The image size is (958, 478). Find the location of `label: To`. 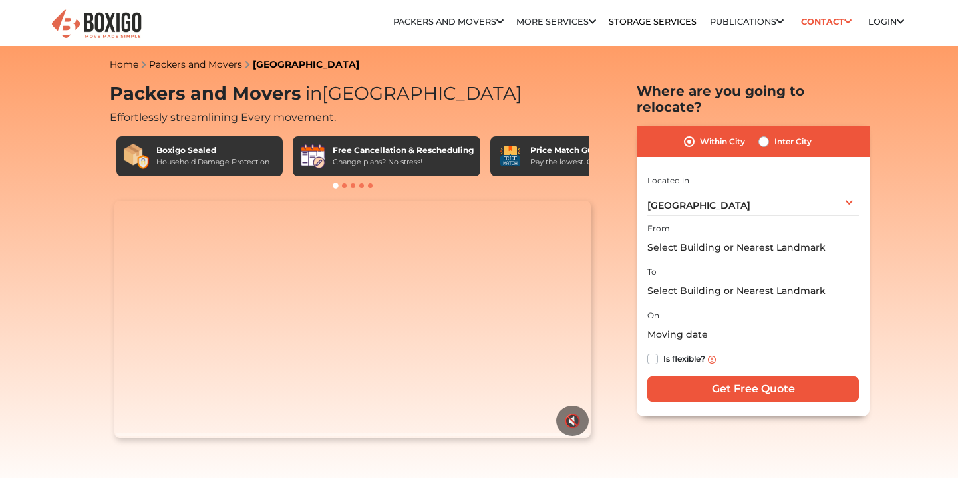

label: To is located at coordinates (652, 272).